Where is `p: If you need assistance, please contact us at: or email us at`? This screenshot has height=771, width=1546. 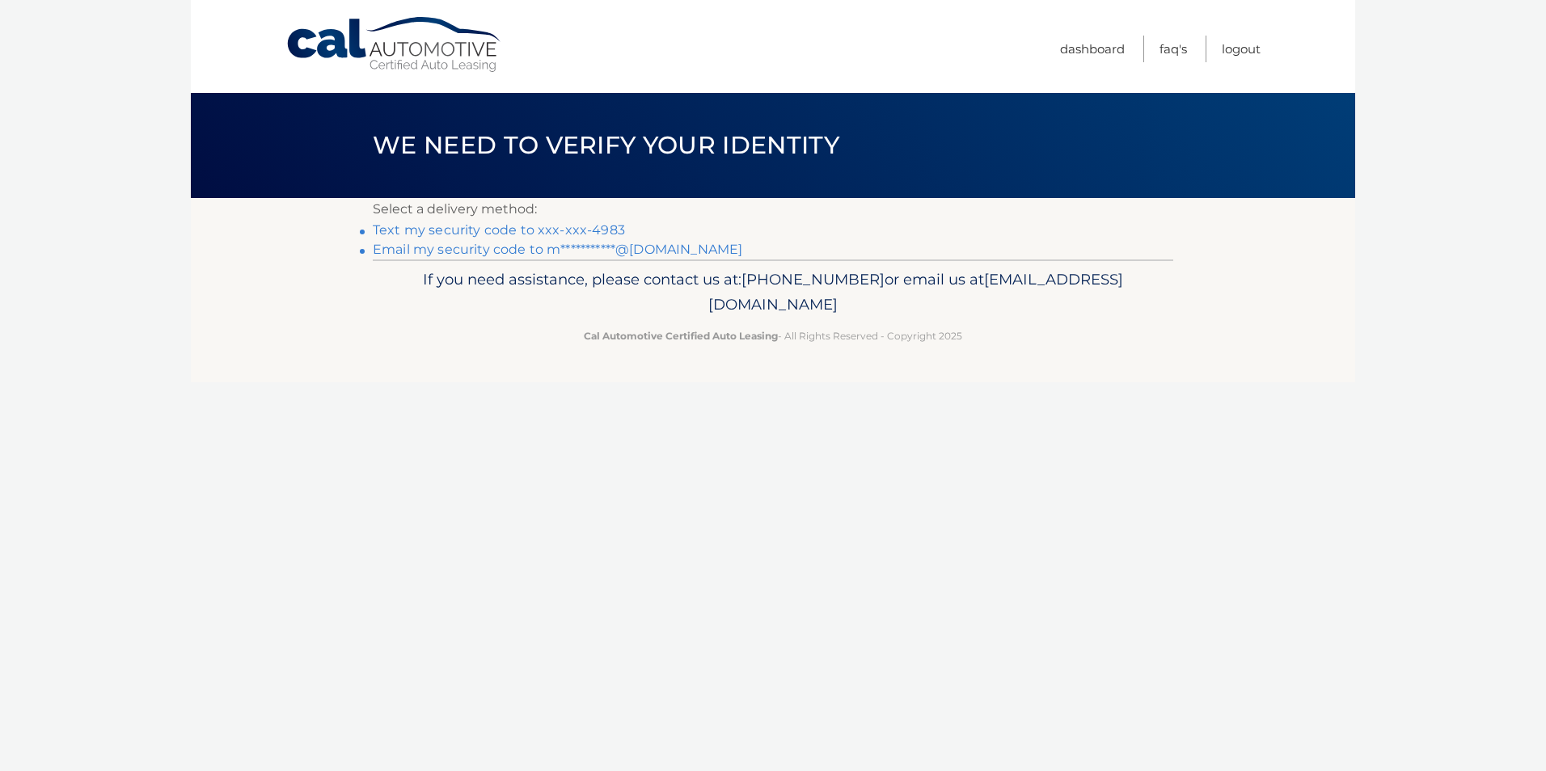 p: If you need assistance, please contact us at: or email us at is located at coordinates (773, 293).